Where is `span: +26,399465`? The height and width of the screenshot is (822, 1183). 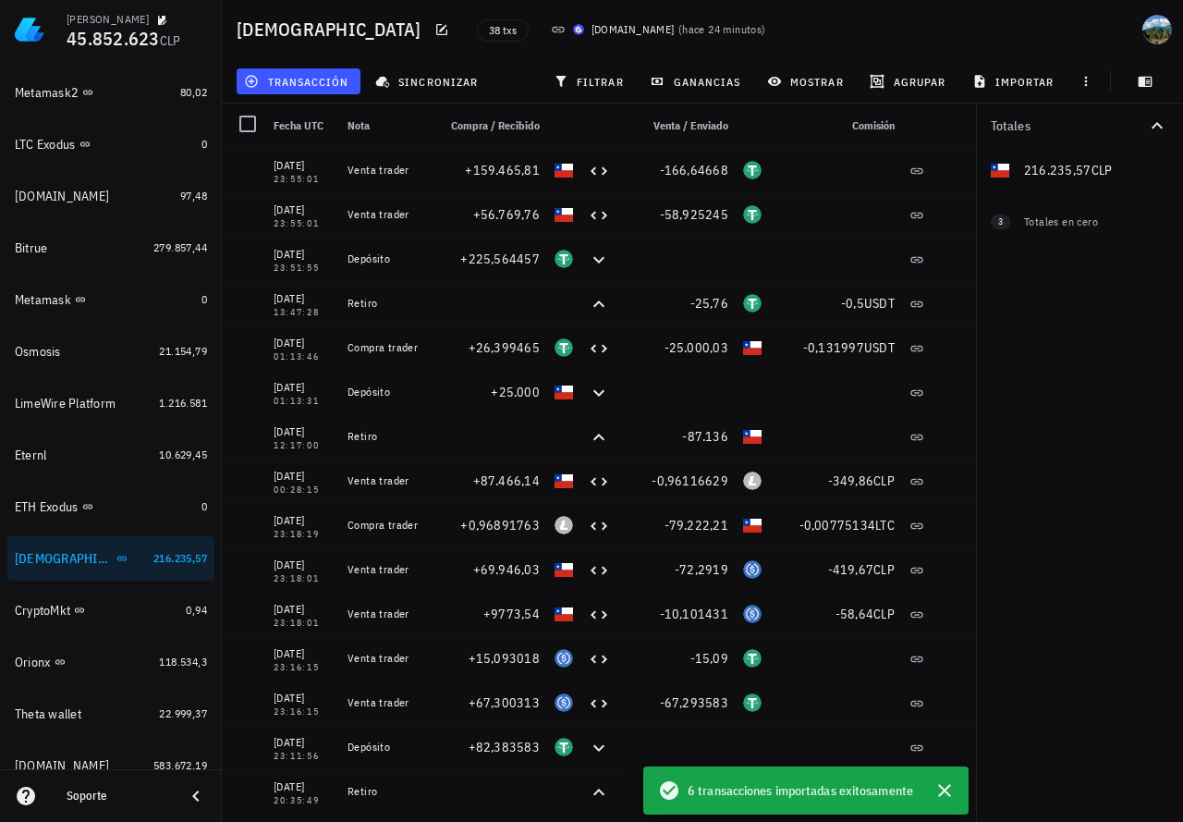
span: +26,399465 is located at coordinates (505, 348).